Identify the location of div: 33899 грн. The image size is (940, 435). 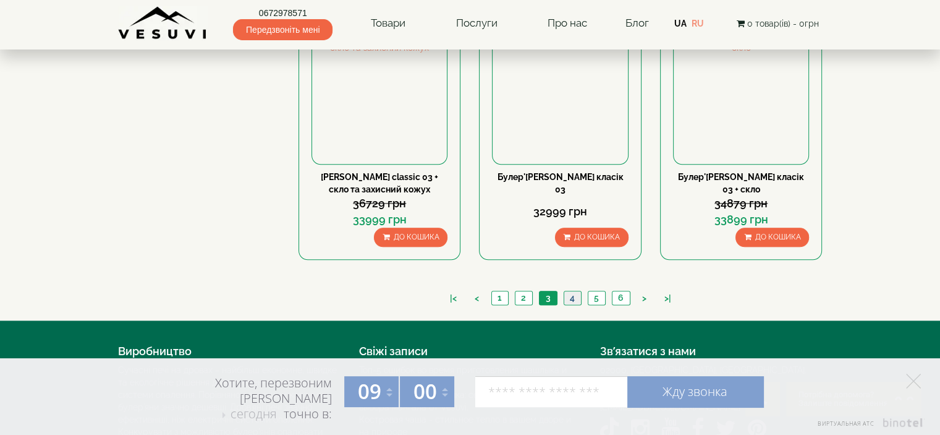
(741, 219).